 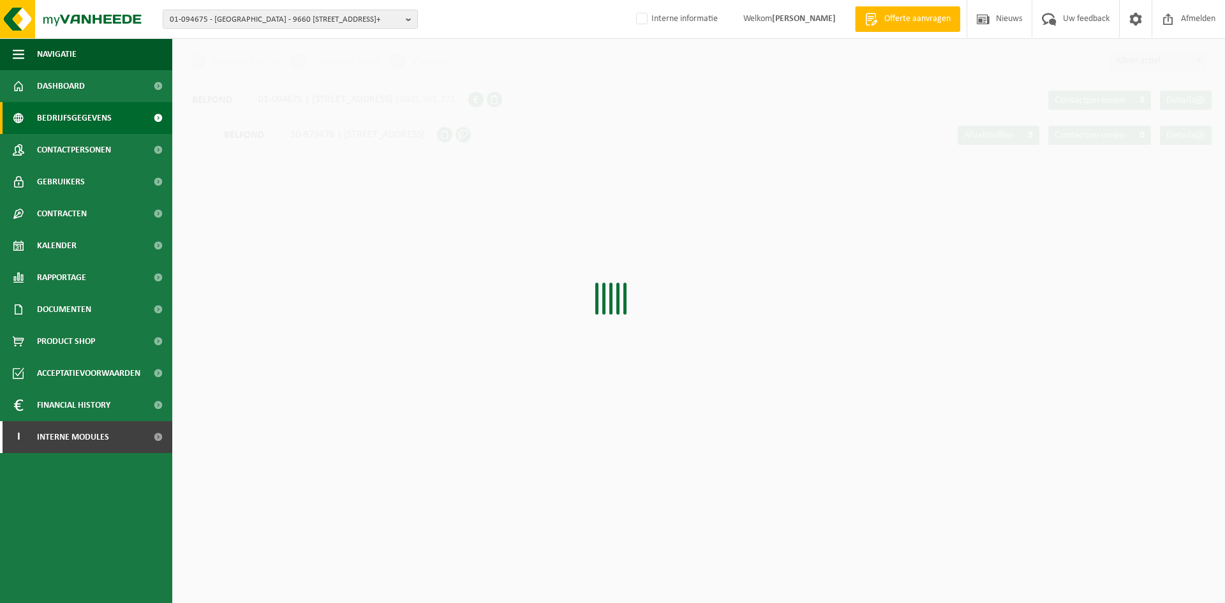 What do you see at coordinates (988, 135) in the screenshot?
I see `span: Afvalstoffen` at bounding box center [988, 135].